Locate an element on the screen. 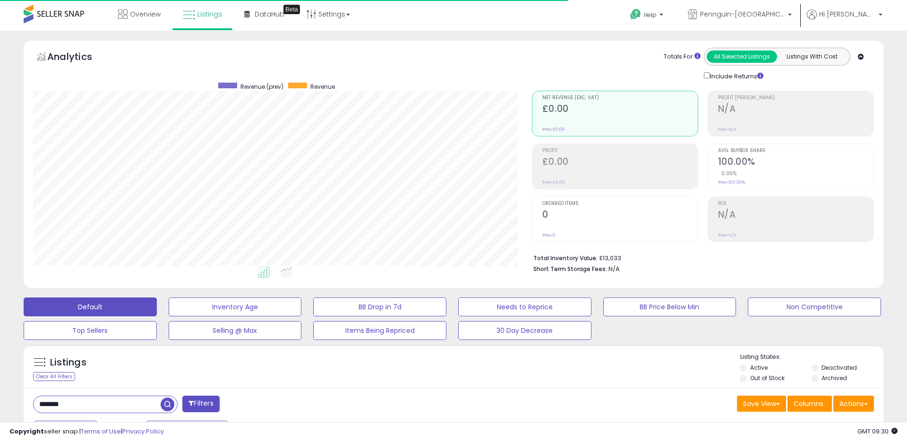 Image resolution: width=907 pixels, height=441 pixels. div: Totals For is located at coordinates (682, 57).